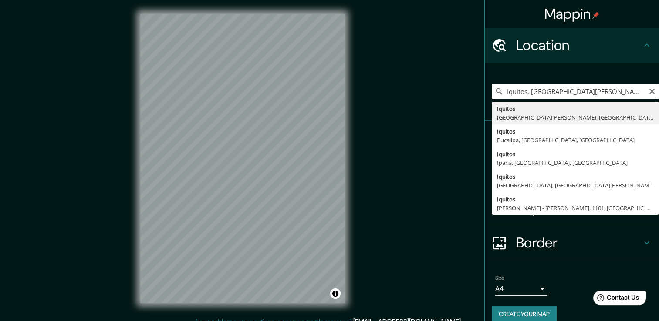 Image resolution: width=659 pixels, height=321 pixels. What do you see at coordinates (41, 10) in the screenshot?
I see `span: Contact Us` at bounding box center [41, 10].